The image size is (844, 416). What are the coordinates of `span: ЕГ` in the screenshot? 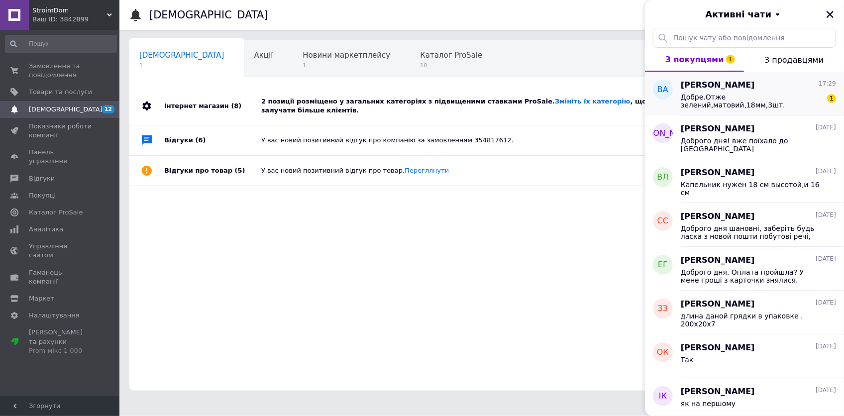 It's located at (663, 265).